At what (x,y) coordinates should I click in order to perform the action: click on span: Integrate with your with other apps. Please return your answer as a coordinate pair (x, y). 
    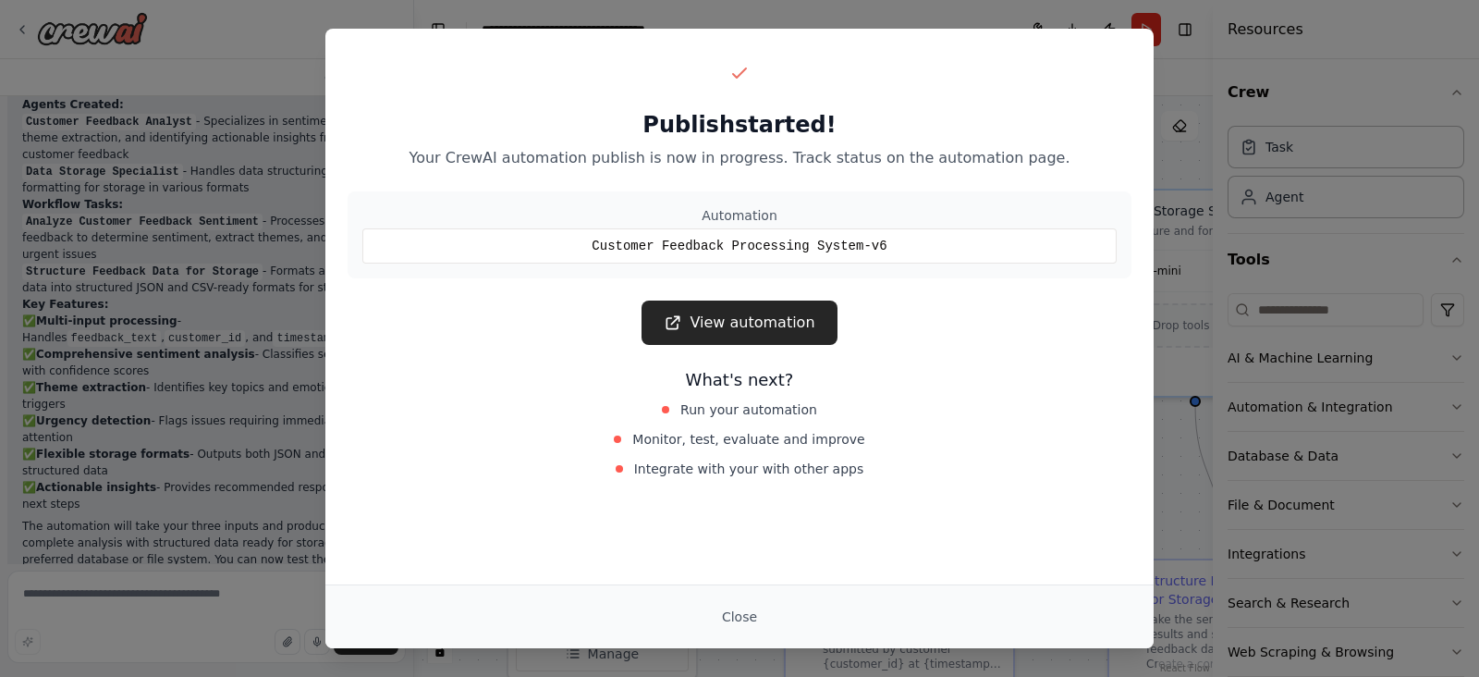
    Looking at the image, I should click on (749, 469).